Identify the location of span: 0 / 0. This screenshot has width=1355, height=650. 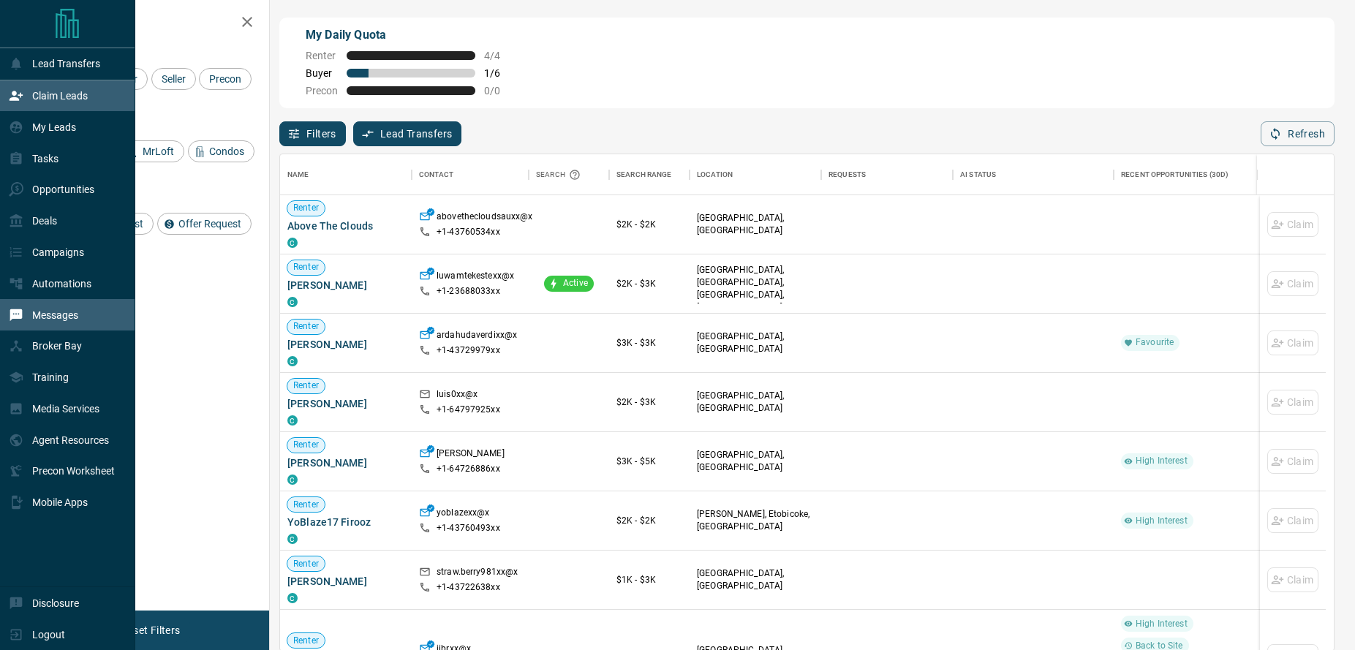
(500, 91).